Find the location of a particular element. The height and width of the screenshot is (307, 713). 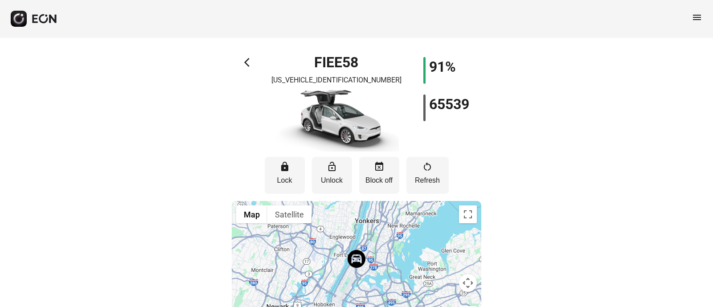

span: event_busy is located at coordinates (379, 167).